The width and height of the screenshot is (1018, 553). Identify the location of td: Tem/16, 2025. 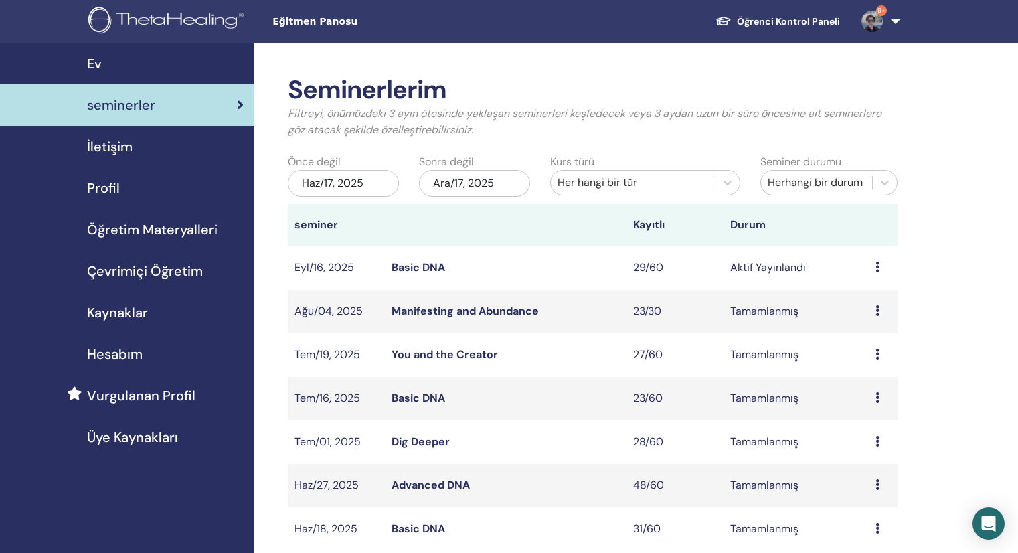
(336, 398).